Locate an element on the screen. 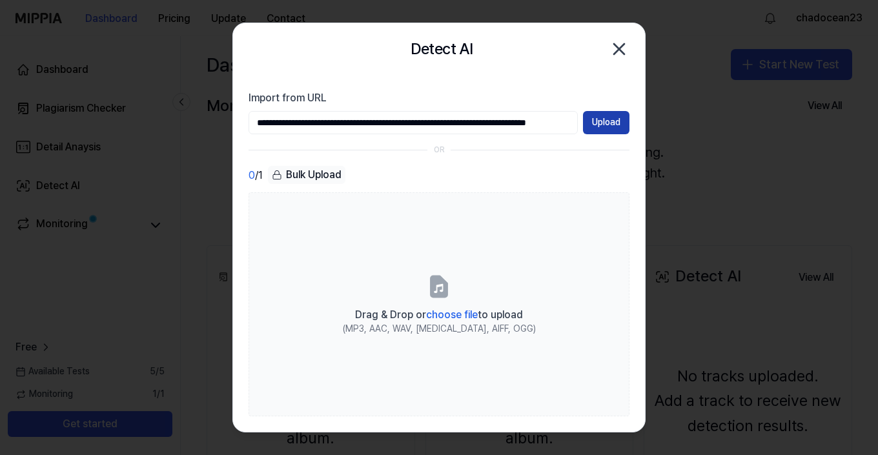 The height and width of the screenshot is (455, 878). div: / 1 is located at coordinates (256, 175).